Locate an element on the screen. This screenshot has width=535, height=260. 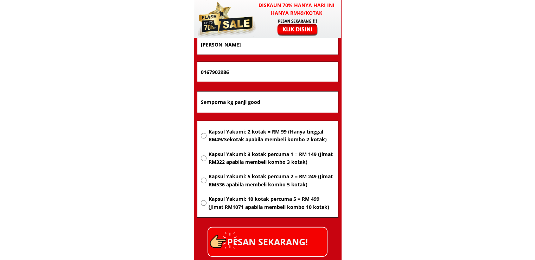
input: Alamat is located at coordinates (268, 102).